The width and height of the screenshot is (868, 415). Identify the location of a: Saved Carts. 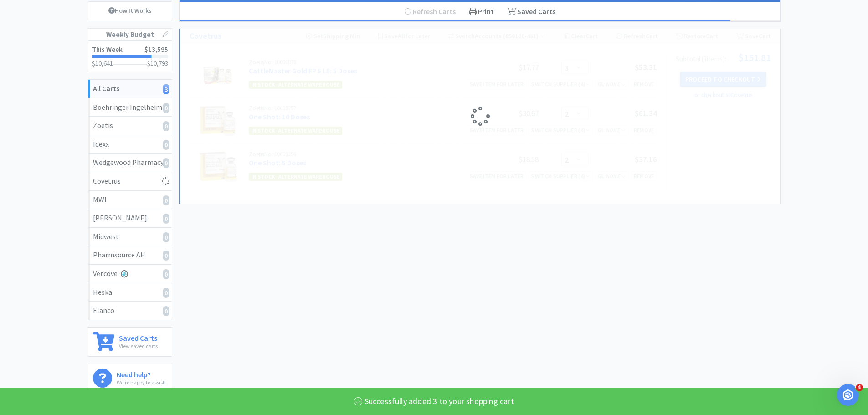
(531, 12).